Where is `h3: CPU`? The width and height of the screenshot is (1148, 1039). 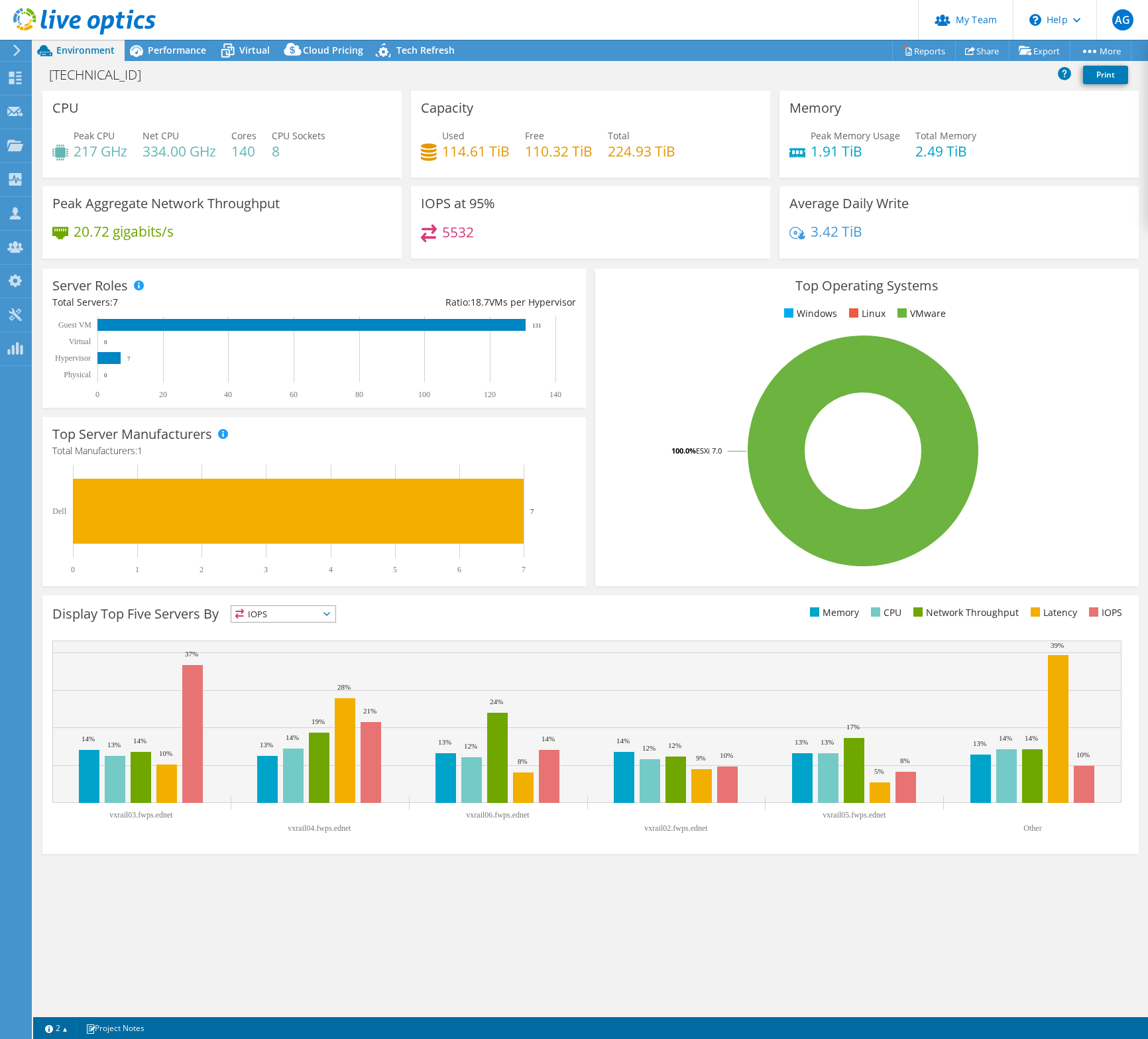 h3: CPU is located at coordinates (66, 108).